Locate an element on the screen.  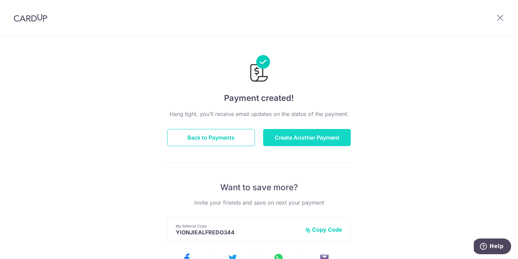
p: My Referral Code is located at coordinates (238, 226).